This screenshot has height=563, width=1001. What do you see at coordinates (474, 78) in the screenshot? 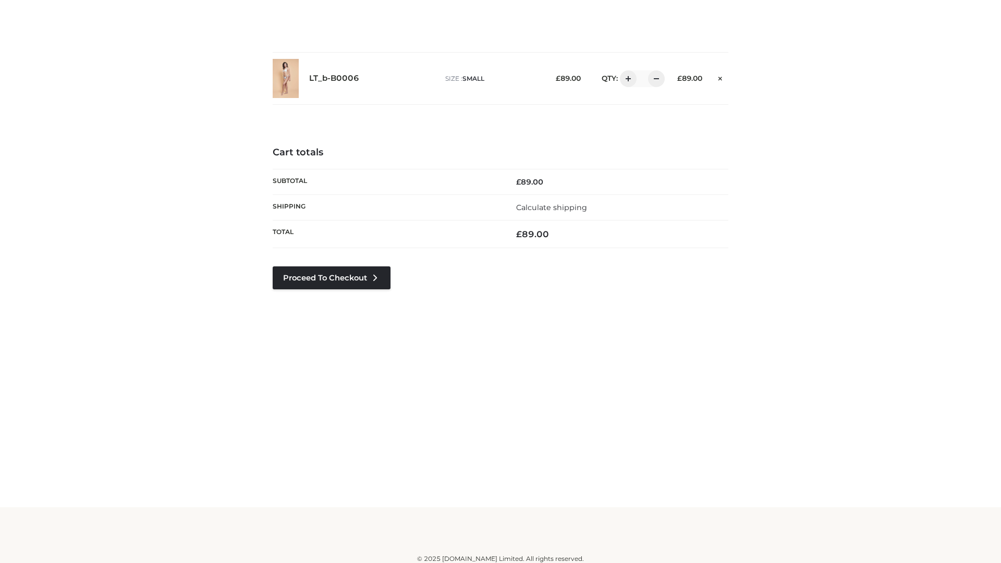
I see `span: SMALL` at bounding box center [474, 78].